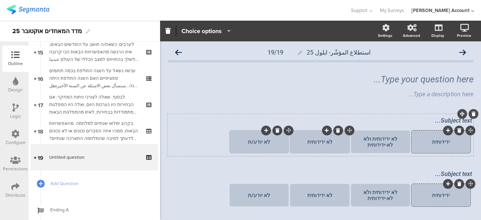  I want to click on img: segmanta logo, so click(28, 9).